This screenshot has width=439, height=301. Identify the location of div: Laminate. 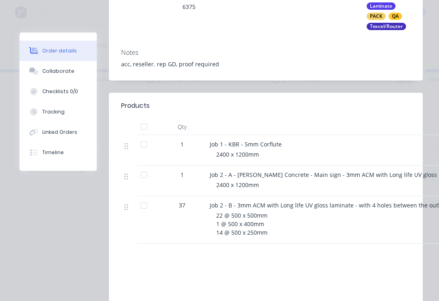
(381, 6).